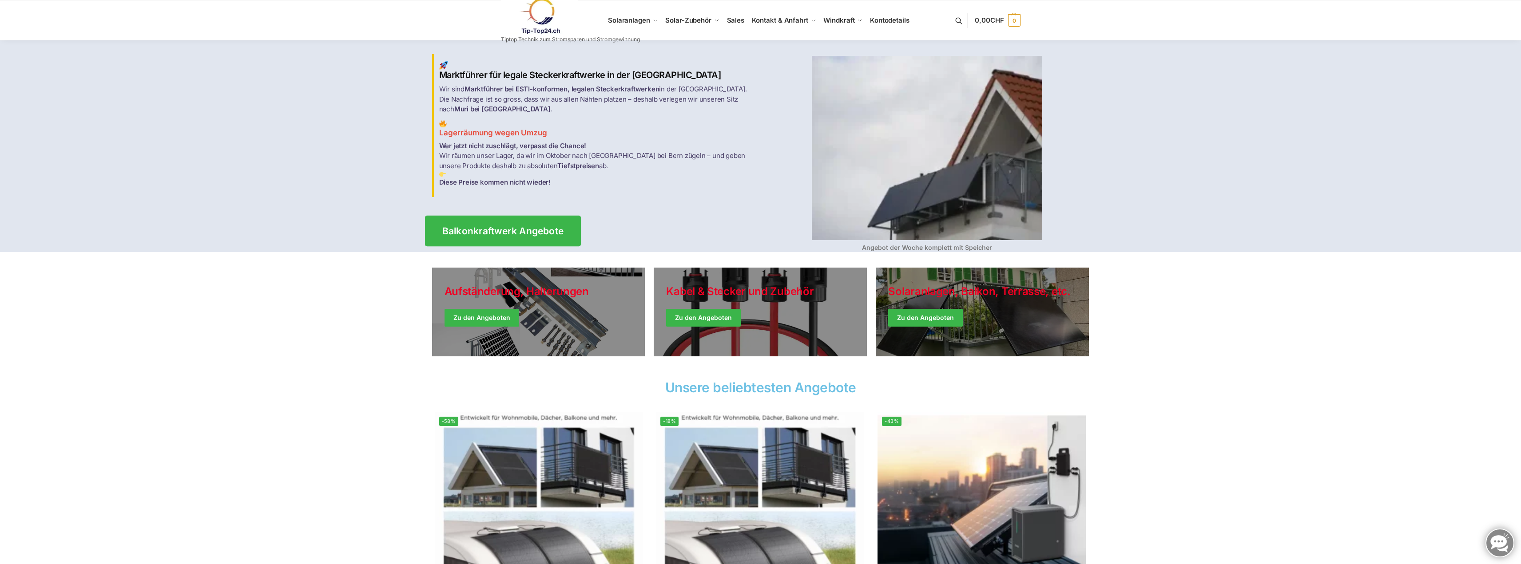 This screenshot has width=1521, height=564. I want to click on h2: Unsere beliebtesten Angebote, so click(761, 388).